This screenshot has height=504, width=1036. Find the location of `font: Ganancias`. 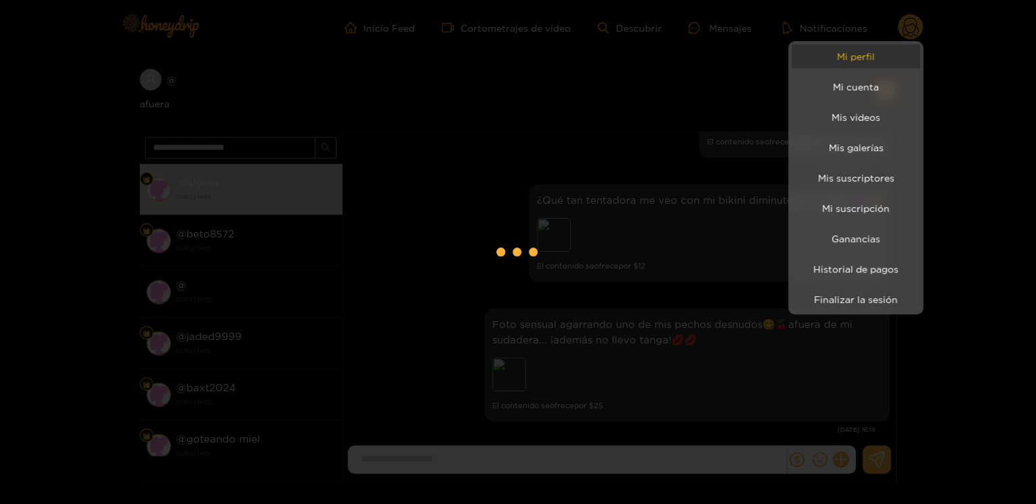

font: Ganancias is located at coordinates (855, 238).